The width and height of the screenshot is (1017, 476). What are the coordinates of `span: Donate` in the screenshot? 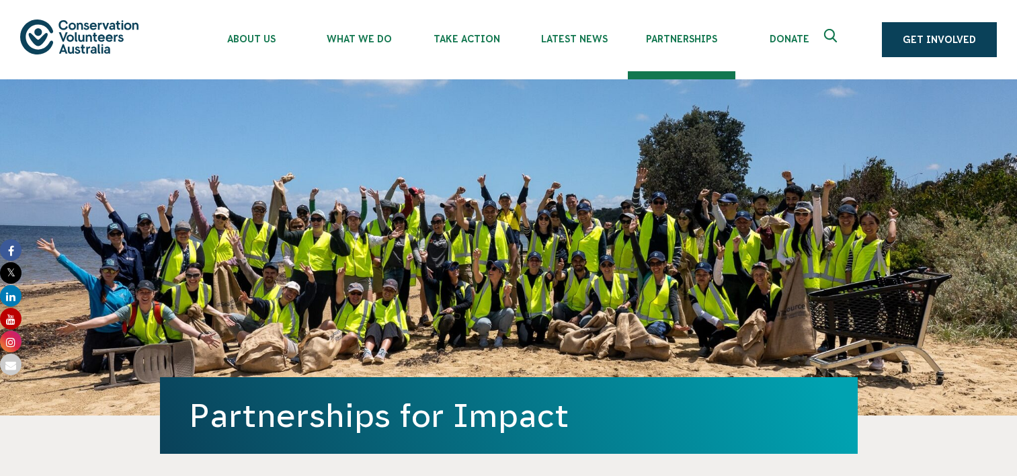 It's located at (789, 39).